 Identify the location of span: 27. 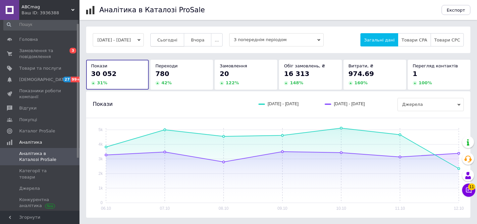
(67, 79).